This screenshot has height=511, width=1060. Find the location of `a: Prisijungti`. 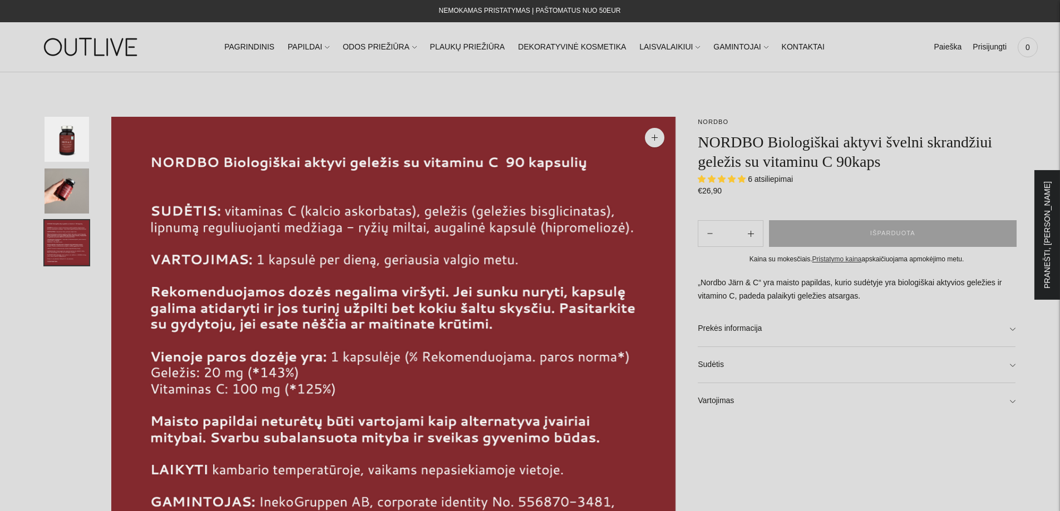

a: Prisijungti is located at coordinates (989, 47).